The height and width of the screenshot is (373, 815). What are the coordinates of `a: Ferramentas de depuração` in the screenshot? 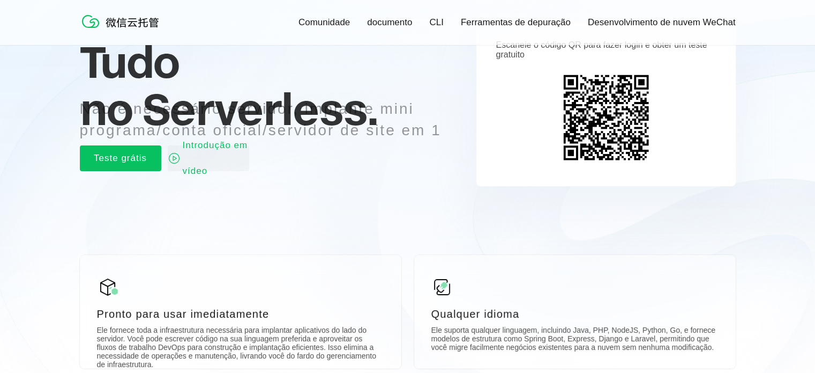 It's located at (516, 23).